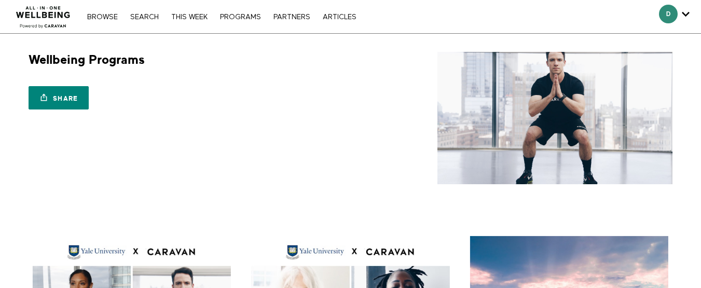 Image resolution: width=701 pixels, height=288 pixels. Describe the element at coordinates (87, 60) in the screenshot. I see `h1: Wellbeing Programs` at that location.